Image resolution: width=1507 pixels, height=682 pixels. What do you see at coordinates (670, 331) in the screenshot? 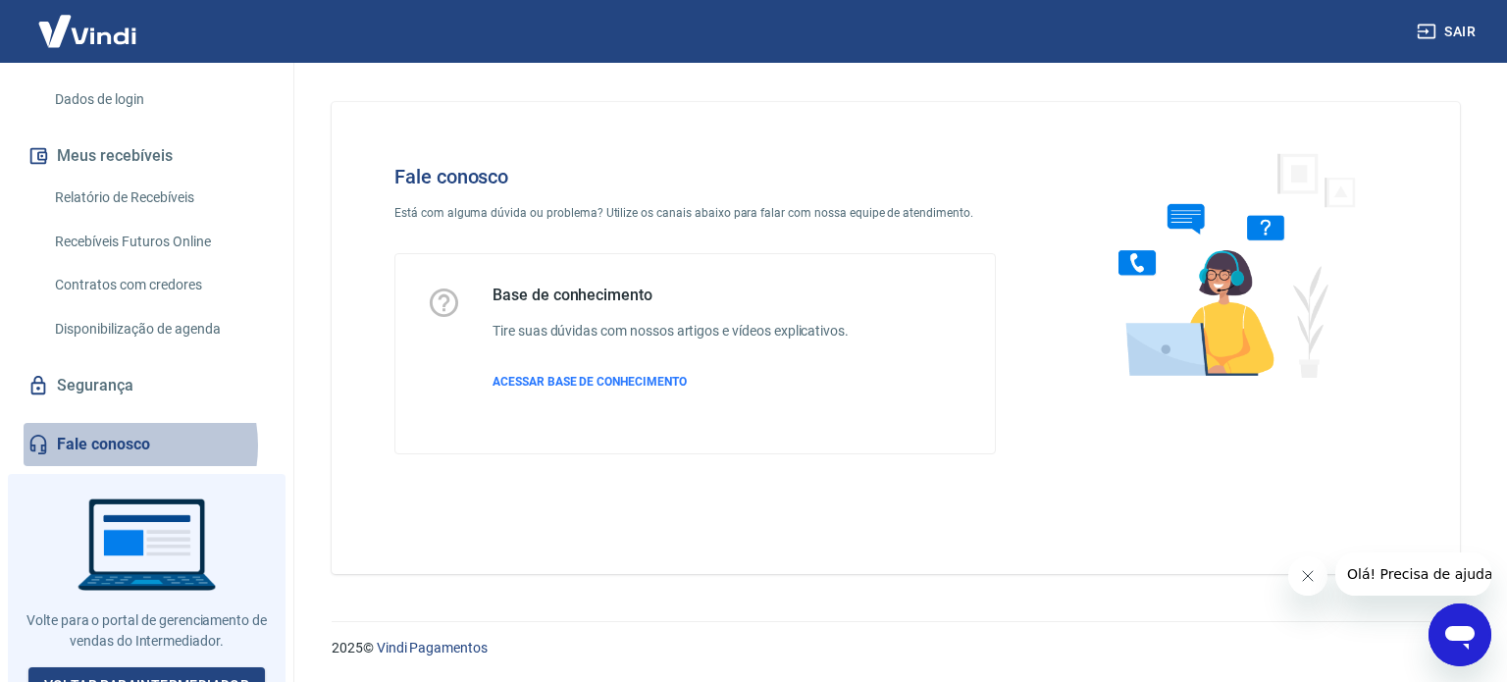
I see `h6: Tire suas dúvidas com nossos artigos e vídeos explicativos.` at bounding box center [670, 331].